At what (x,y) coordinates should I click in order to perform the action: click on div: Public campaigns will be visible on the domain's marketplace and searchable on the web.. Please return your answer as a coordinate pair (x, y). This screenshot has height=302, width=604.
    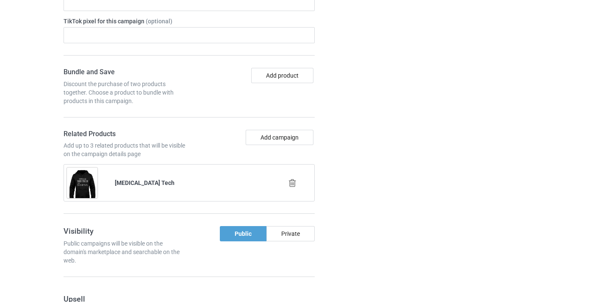
    Looking at the image, I should click on (125, 252).